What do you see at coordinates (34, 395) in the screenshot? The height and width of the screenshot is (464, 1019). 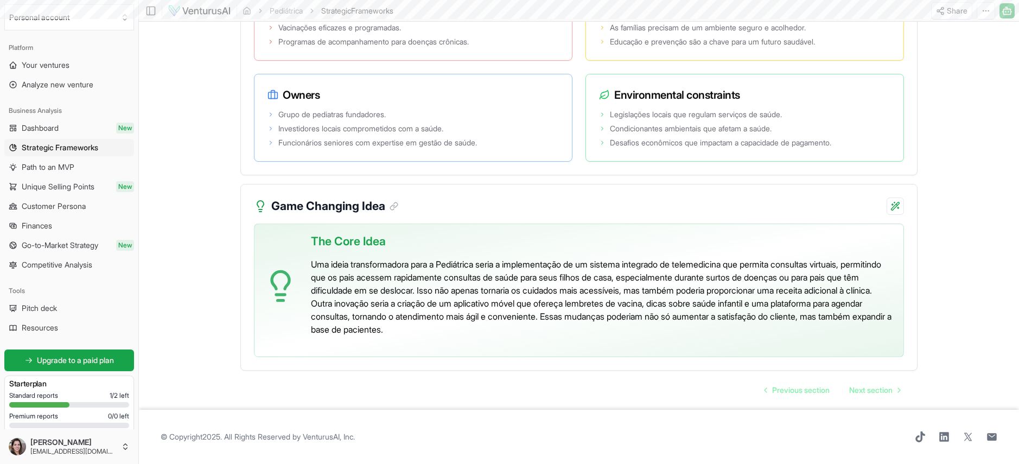 I see `span: Standard reports` at bounding box center [34, 395].